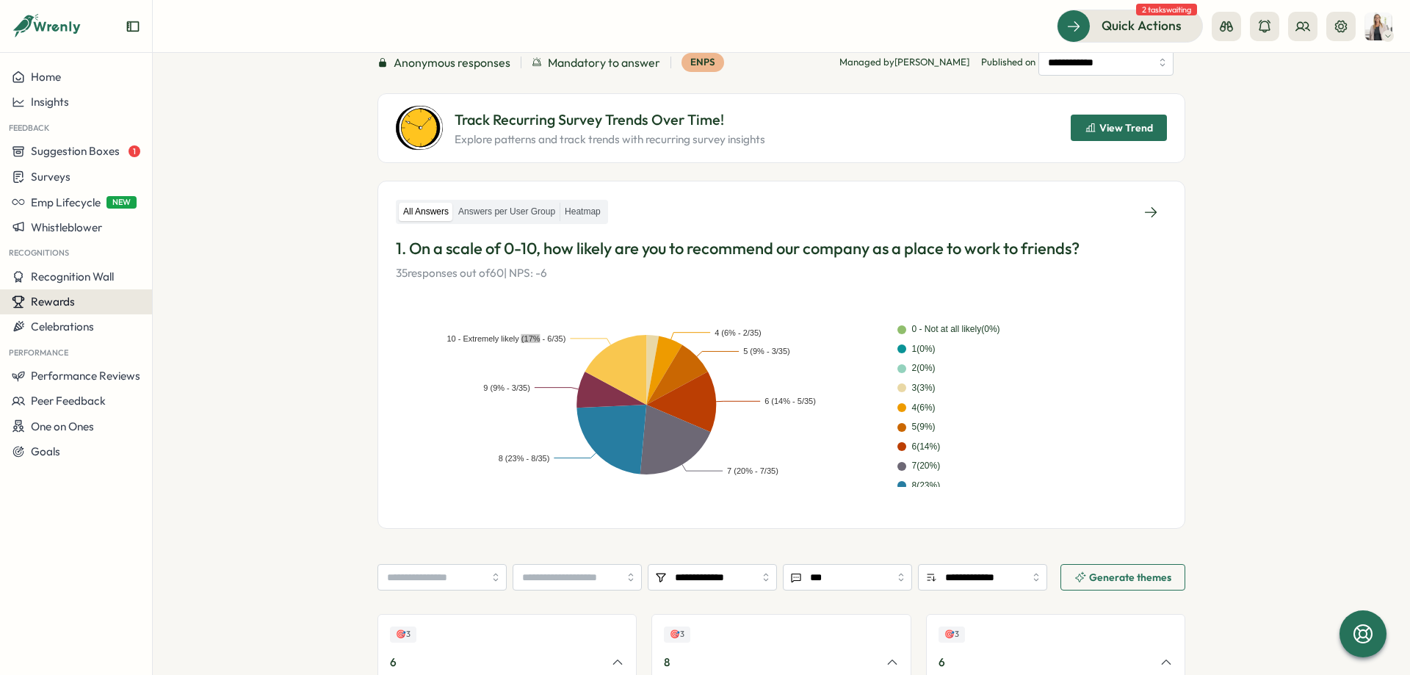  I want to click on span: Rewards, so click(53, 301).